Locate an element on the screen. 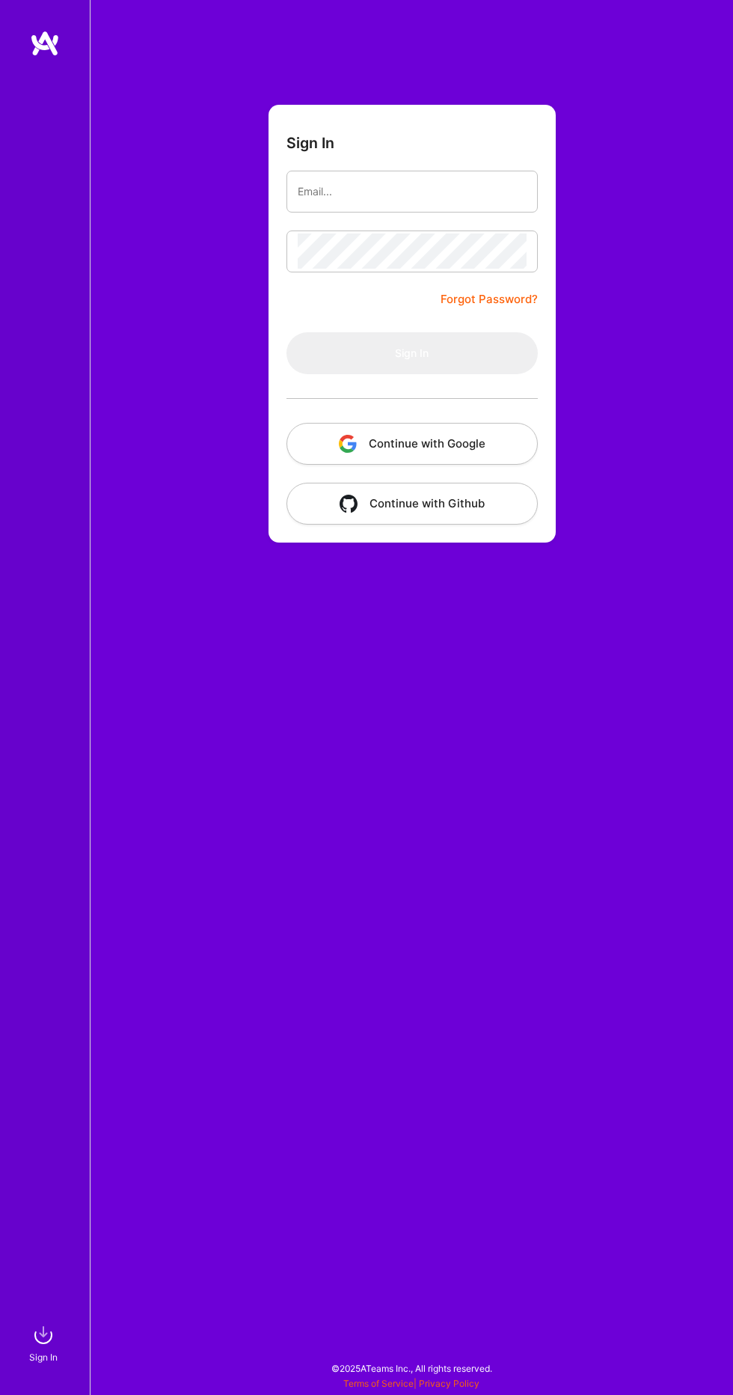 This screenshot has height=1395, width=733. h3: Sign In is located at coordinates (311, 144).